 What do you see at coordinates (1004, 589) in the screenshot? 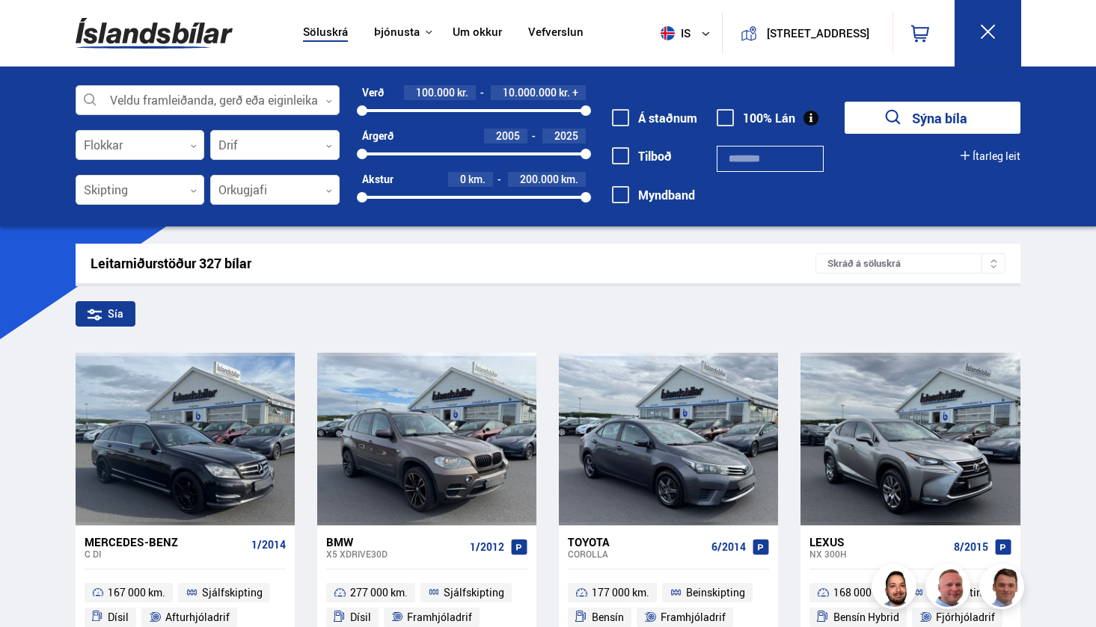
I see `img: FbJEzSuNWCJXmdc-.webp` at bounding box center [1004, 589].